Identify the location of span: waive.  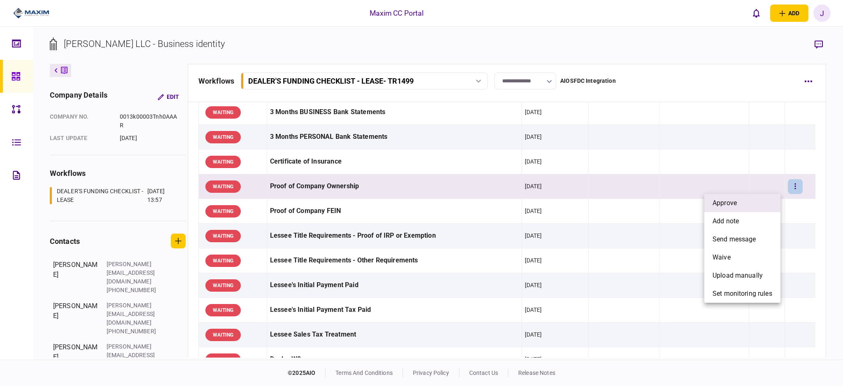
(721, 257).